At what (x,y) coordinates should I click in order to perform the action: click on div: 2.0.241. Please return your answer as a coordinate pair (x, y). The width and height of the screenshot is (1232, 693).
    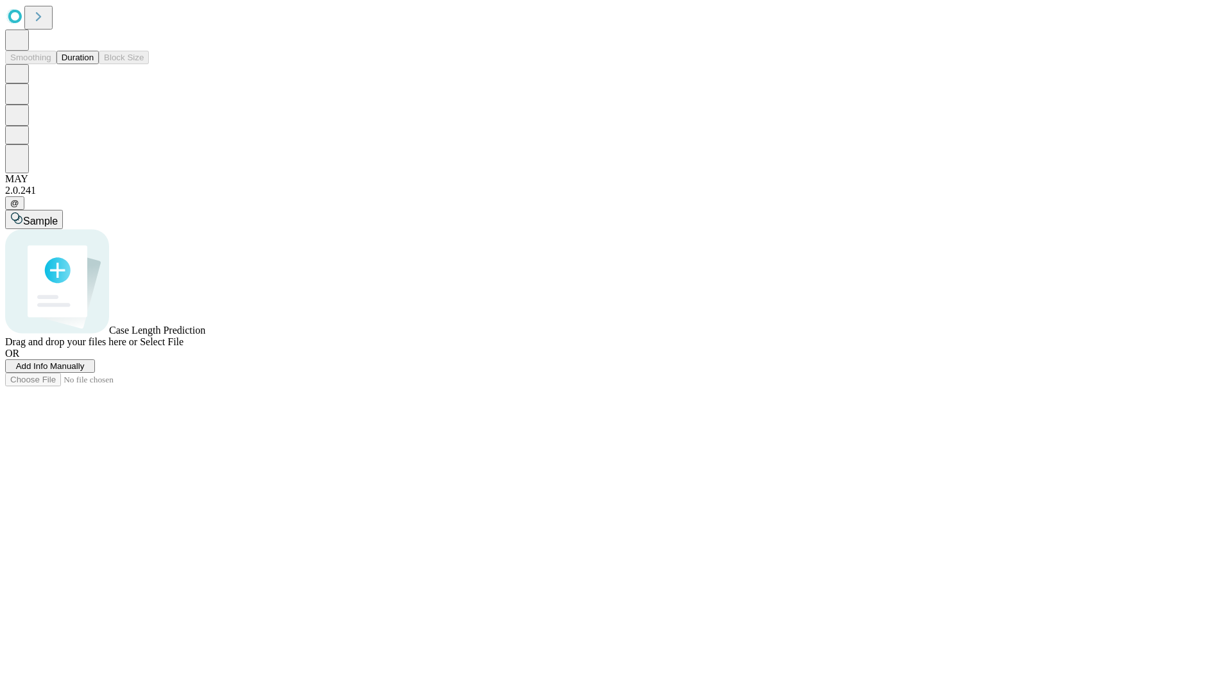
    Looking at the image, I should click on (616, 191).